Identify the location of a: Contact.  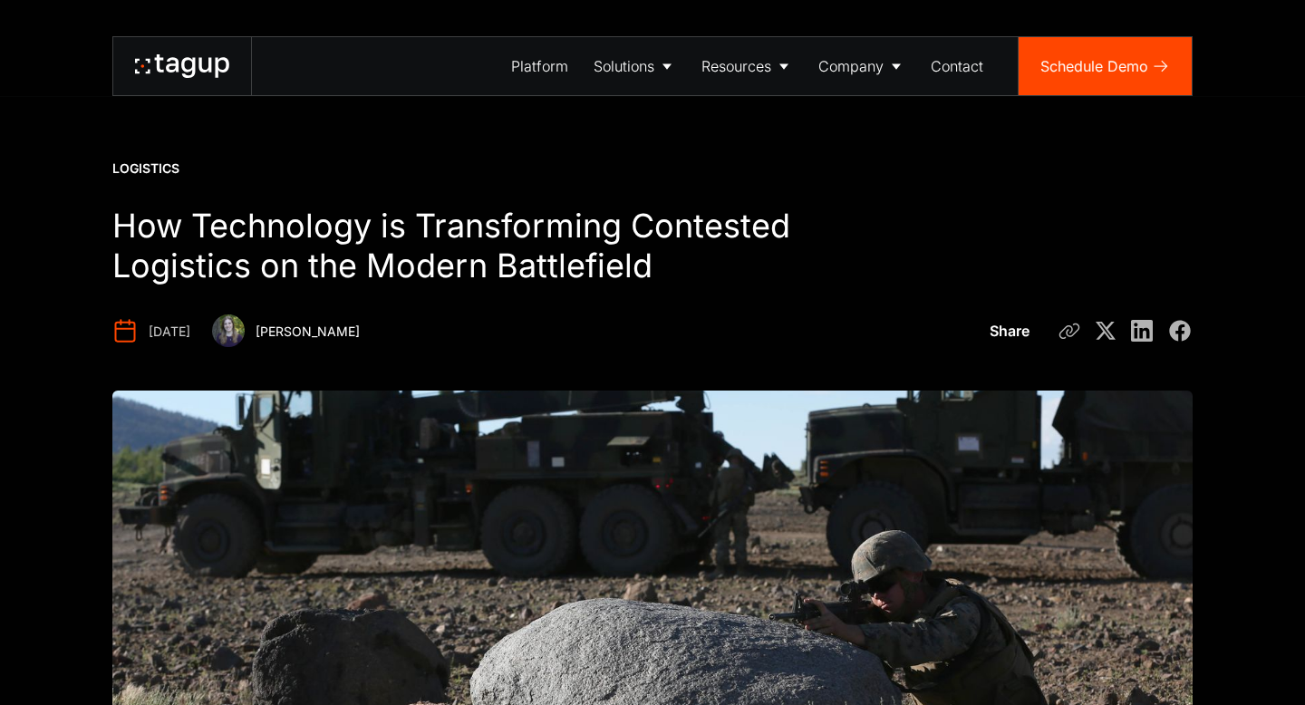
(957, 66).